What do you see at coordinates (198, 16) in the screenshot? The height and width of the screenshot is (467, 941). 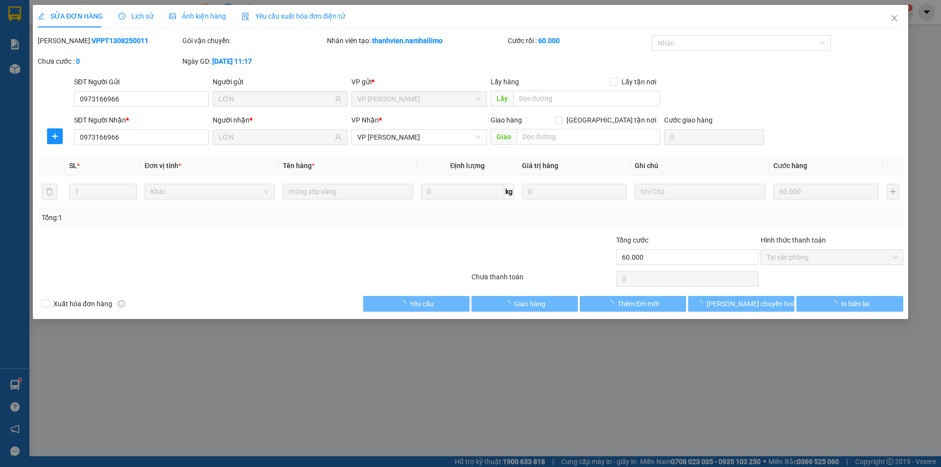 I see `span: Ảnh kiện hàng` at bounding box center [198, 16].